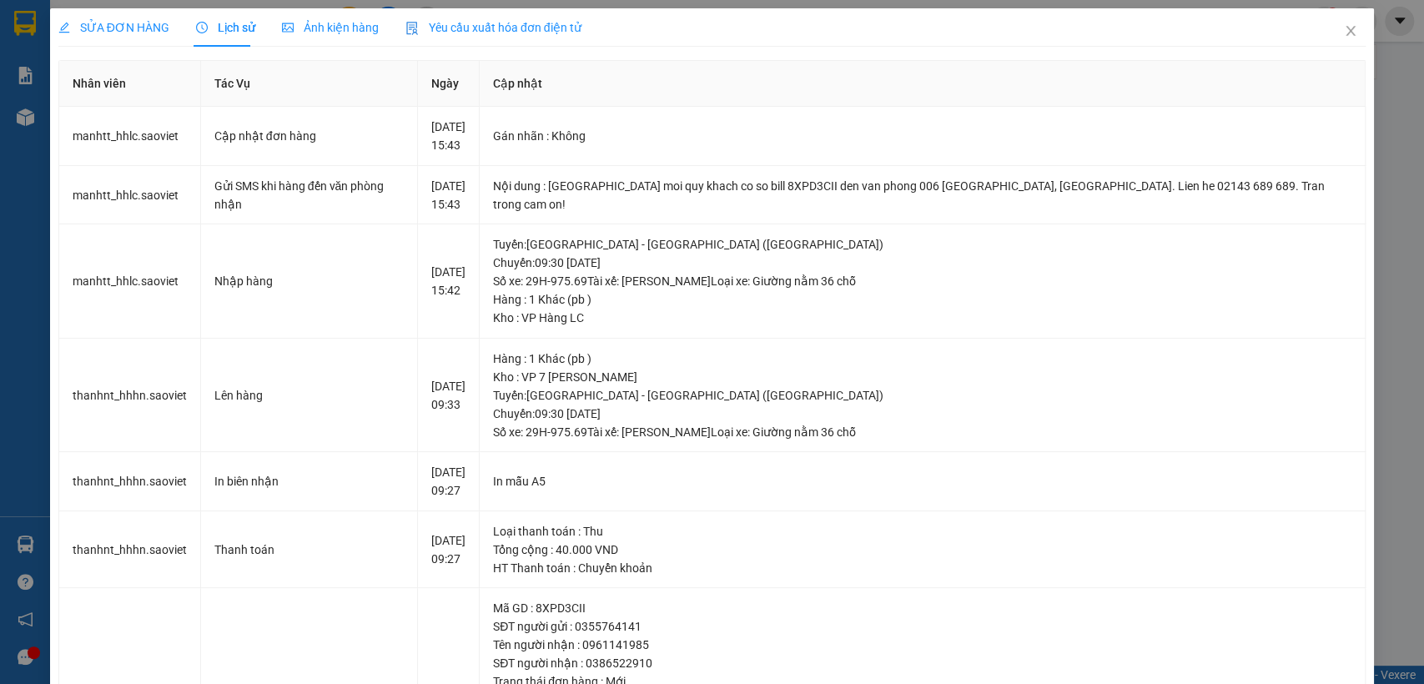 The width and height of the screenshot is (1424, 684). I want to click on div: In mẫu A5, so click(922, 481).